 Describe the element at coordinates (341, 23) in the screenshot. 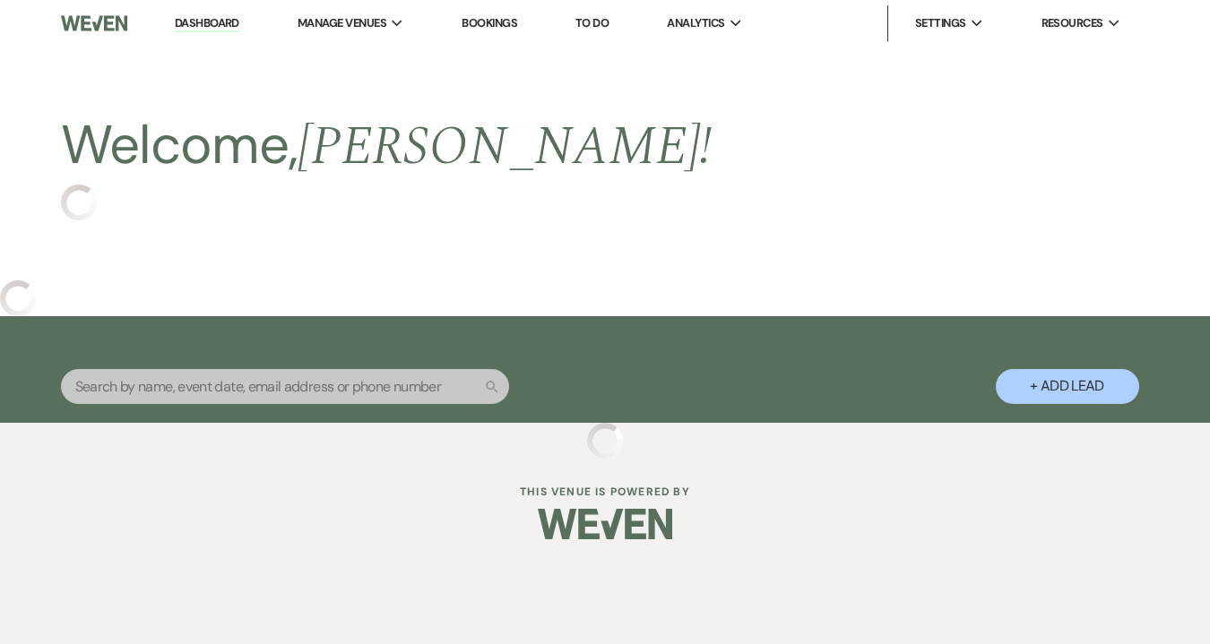

I see `span: Manage Venues` at that location.